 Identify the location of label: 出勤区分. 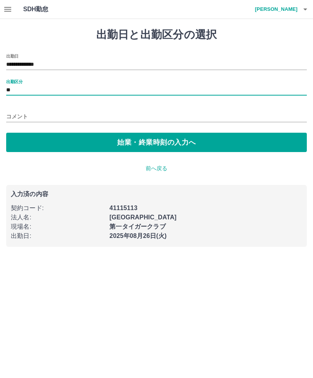
(14, 81).